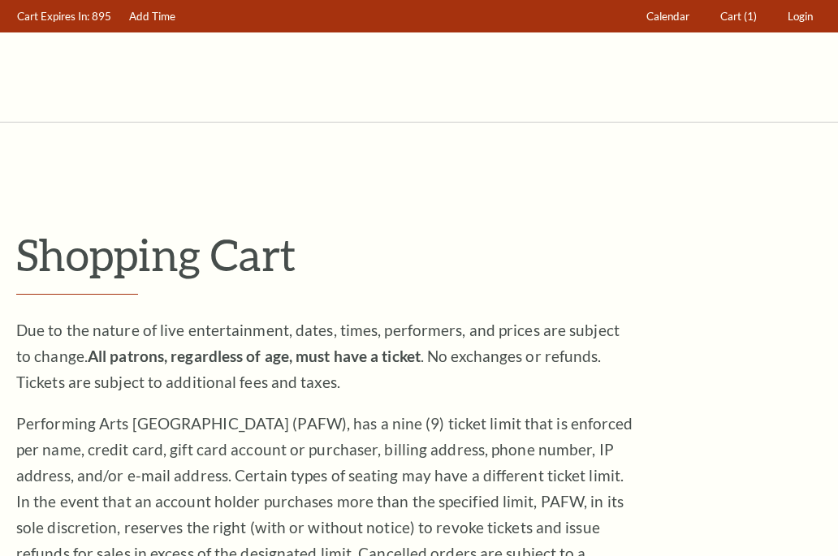 The height and width of the screenshot is (556, 838). I want to click on a: Add Time, so click(153, 16).